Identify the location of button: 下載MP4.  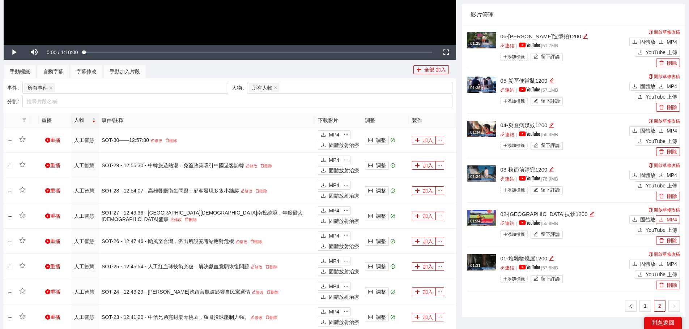
(330, 236).